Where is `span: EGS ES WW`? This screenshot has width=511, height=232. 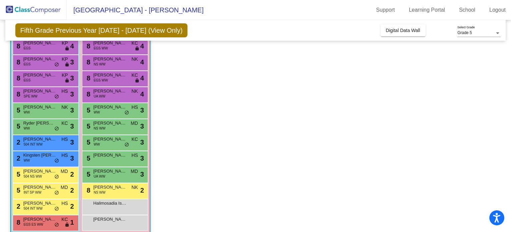
span: EGS ES WW is located at coordinates (33, 224).